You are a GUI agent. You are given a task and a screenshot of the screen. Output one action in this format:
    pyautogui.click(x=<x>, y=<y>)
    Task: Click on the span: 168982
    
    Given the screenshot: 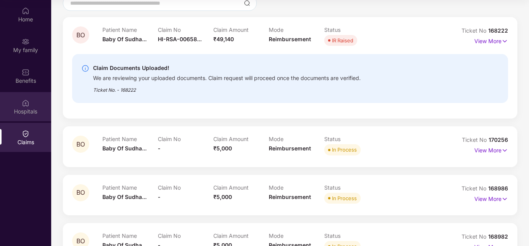 What is the action you would take?
    pyautogui.click(x=498, y=236)
    